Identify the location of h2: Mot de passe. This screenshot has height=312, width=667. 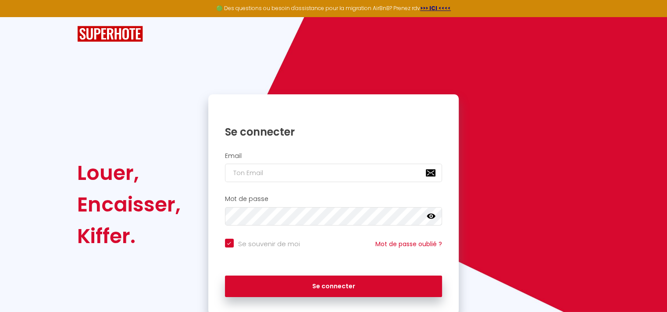
(334, 199).